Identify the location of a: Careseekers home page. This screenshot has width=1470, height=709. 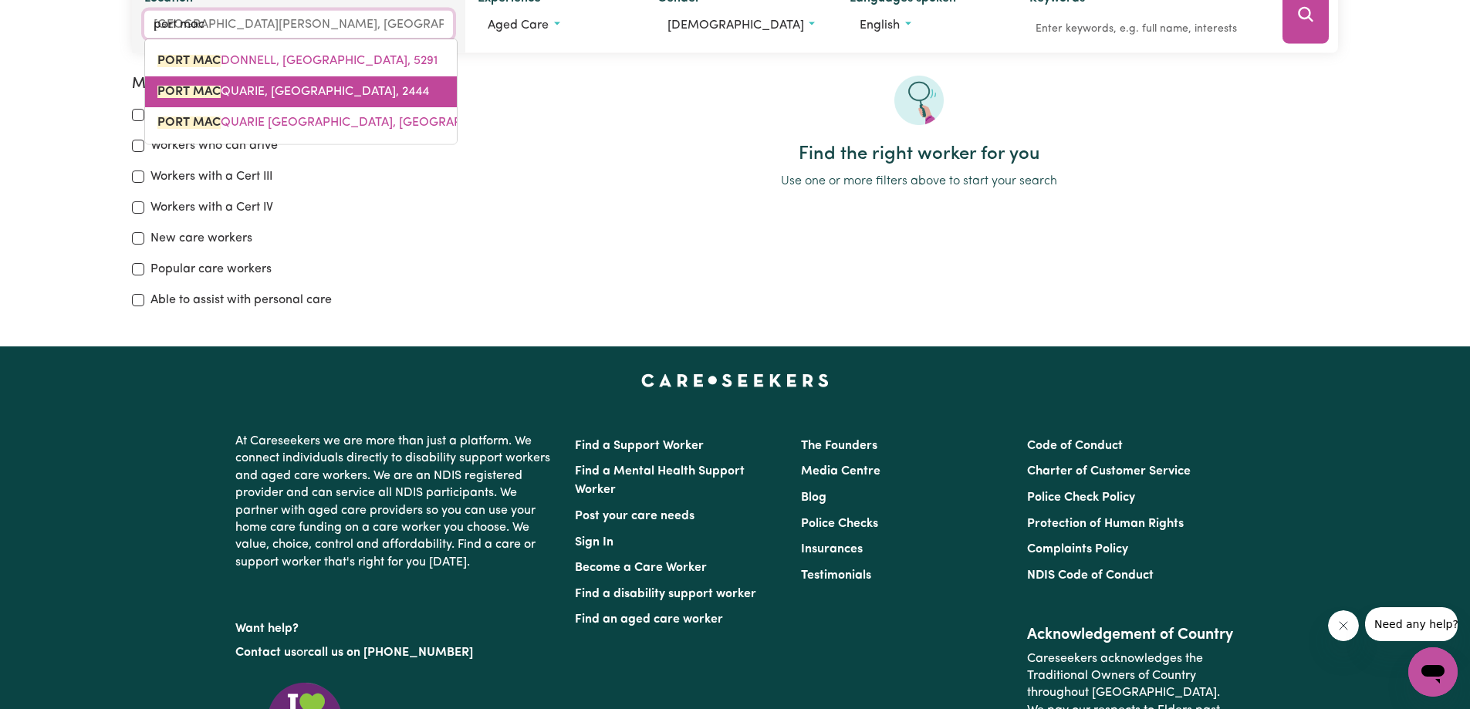
(734, 380).